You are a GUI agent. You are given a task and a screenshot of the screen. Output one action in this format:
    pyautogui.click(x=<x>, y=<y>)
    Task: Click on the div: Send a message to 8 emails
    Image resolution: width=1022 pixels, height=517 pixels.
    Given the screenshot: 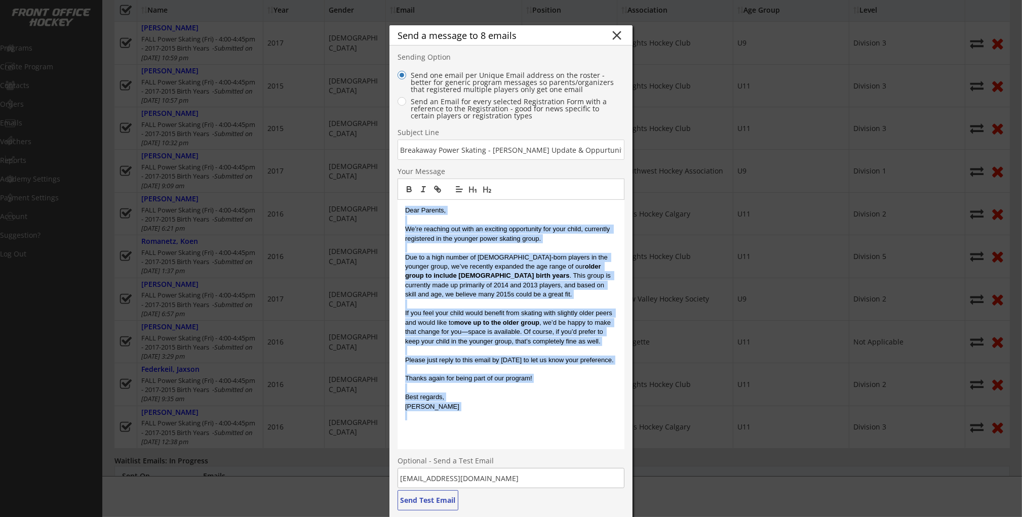 What is the action you would take?
    pyautogui.click(x=503, y=35)
    